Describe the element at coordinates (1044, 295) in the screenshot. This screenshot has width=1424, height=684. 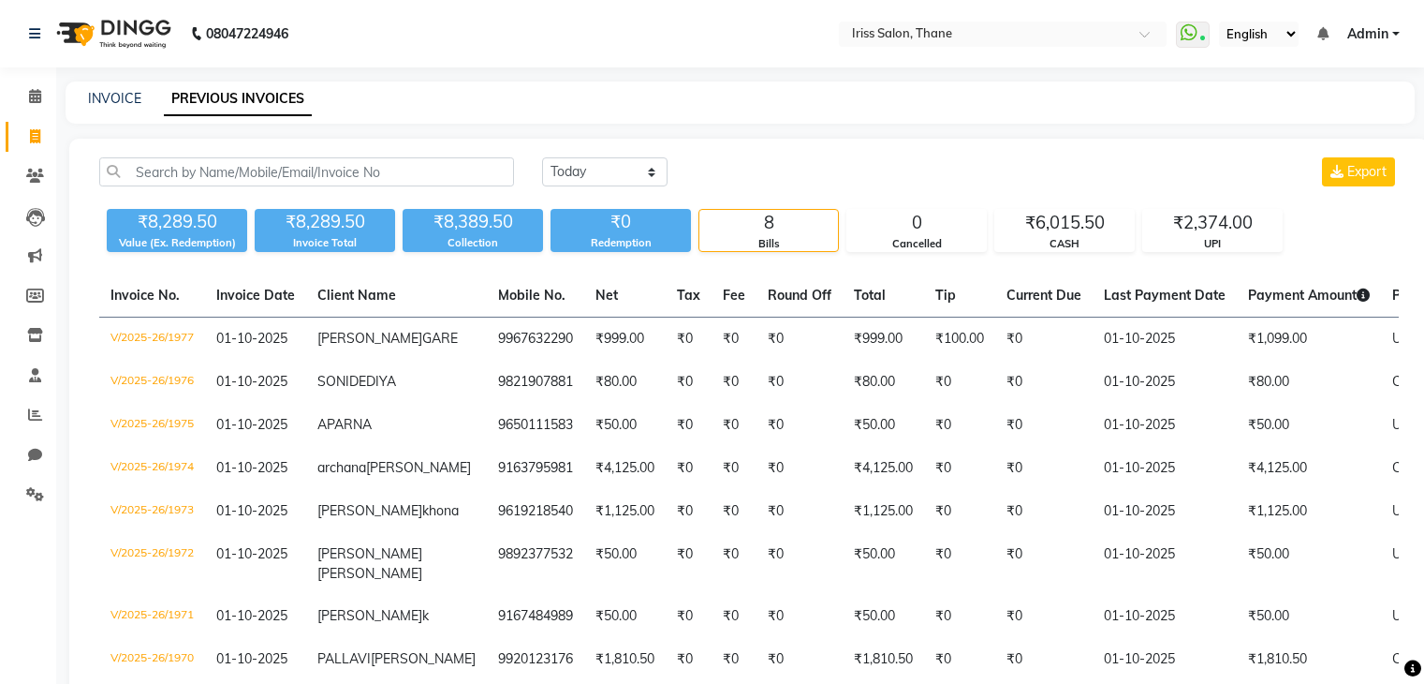
I see `span: Current Due` at that location.